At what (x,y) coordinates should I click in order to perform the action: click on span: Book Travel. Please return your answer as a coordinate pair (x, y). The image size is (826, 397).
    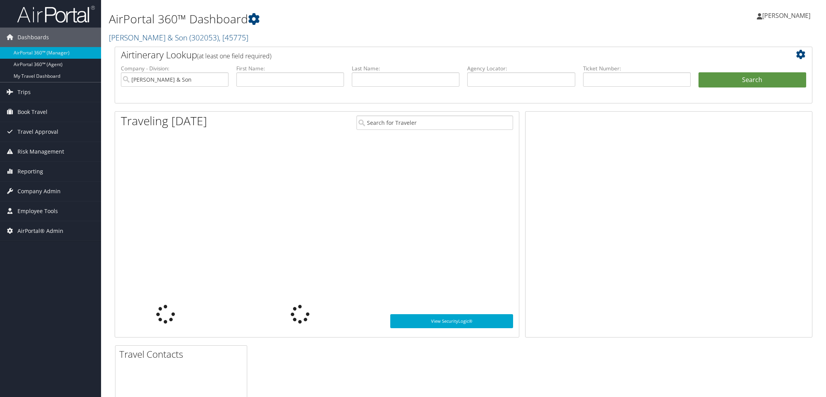
    Looking at the image, I should click on (32, 112).